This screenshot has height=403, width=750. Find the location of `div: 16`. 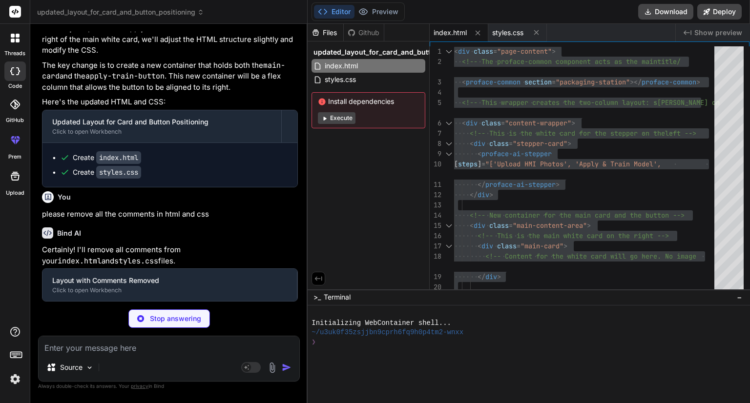

div: 16 is located at coordinates (436, 236).